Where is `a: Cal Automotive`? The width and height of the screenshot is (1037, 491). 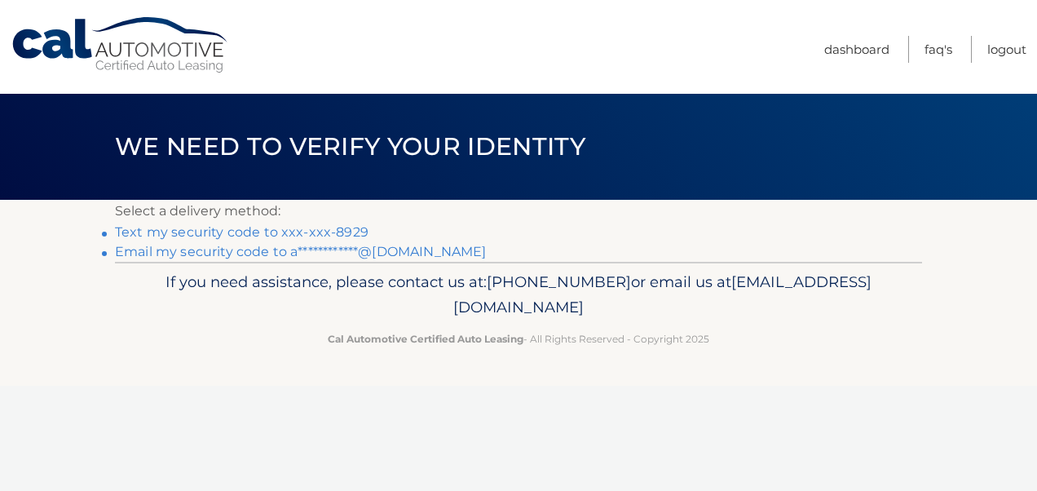
a: Cal Automotive is located at coordinates (121, 45).